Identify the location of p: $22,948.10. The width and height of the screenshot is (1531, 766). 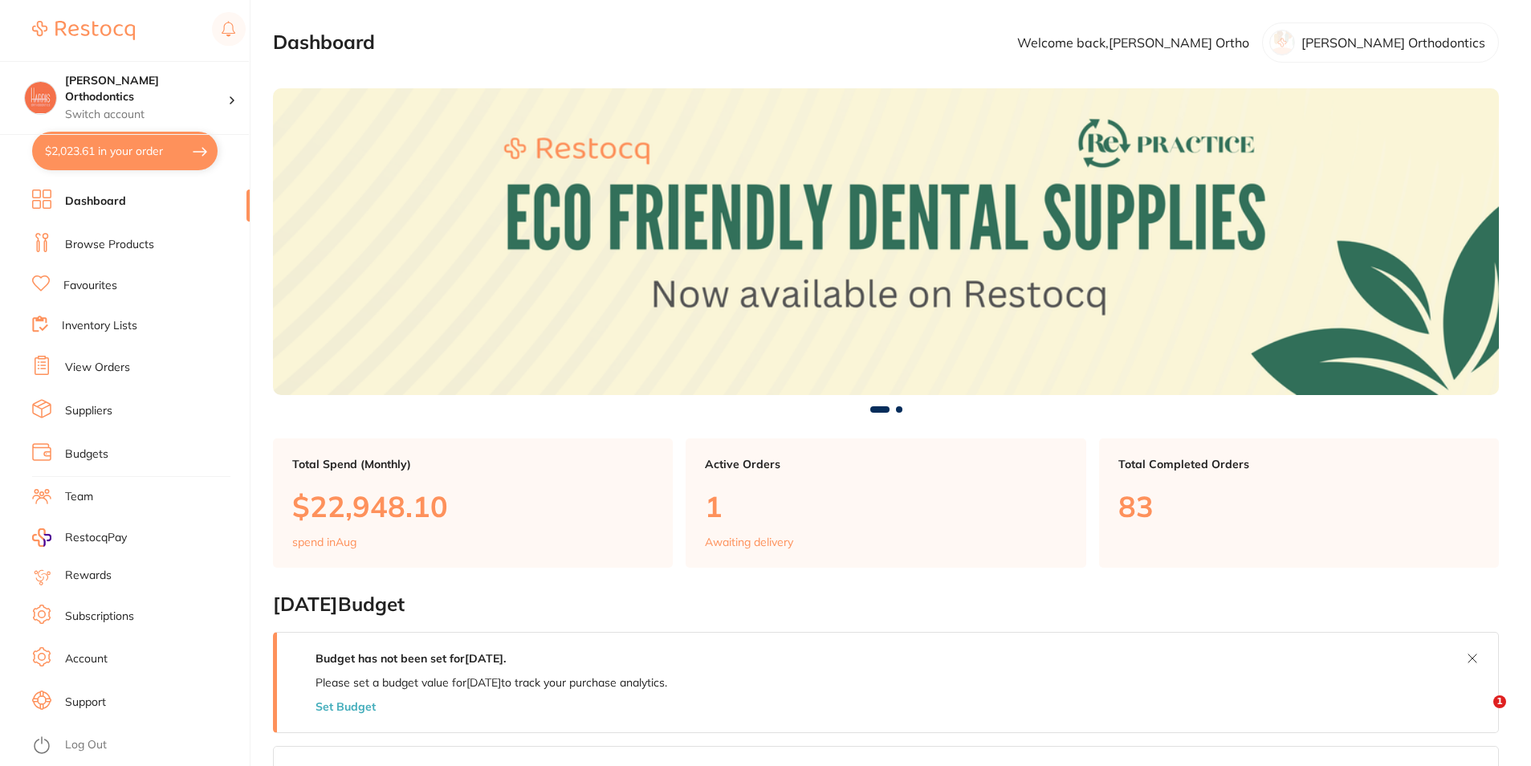
(473, 506).